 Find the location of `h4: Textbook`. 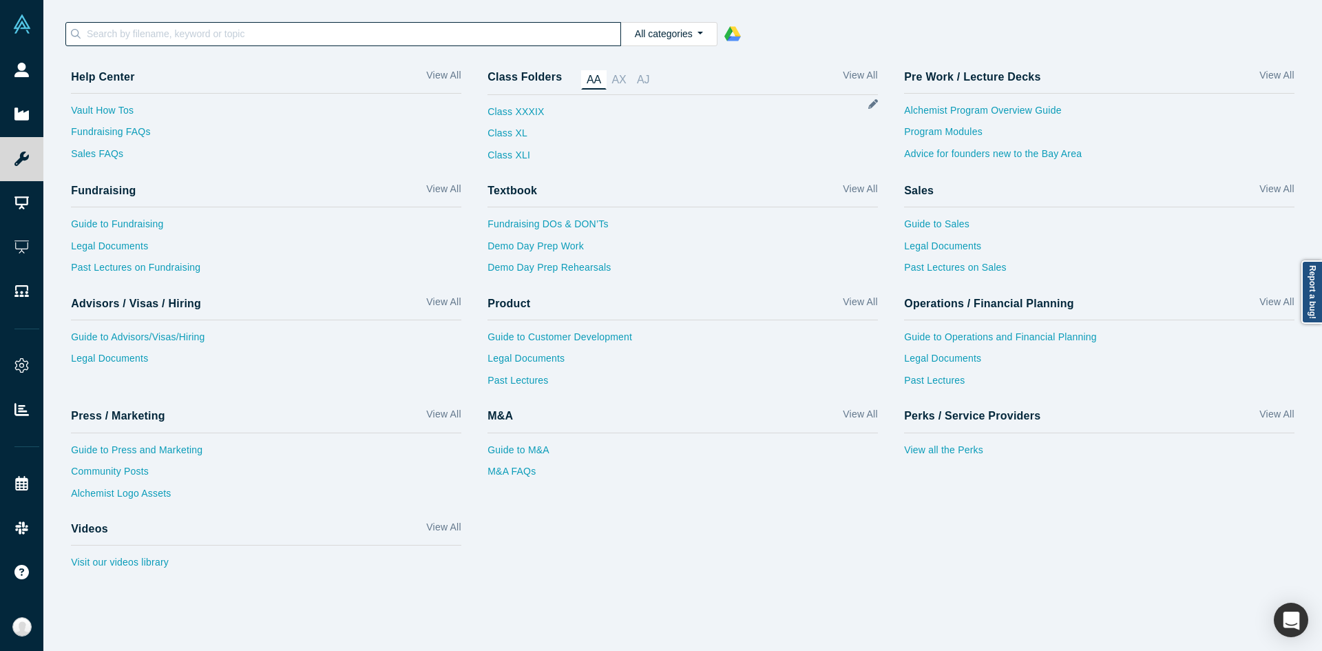

h4: Textbook is located at coordinates (512, 190).